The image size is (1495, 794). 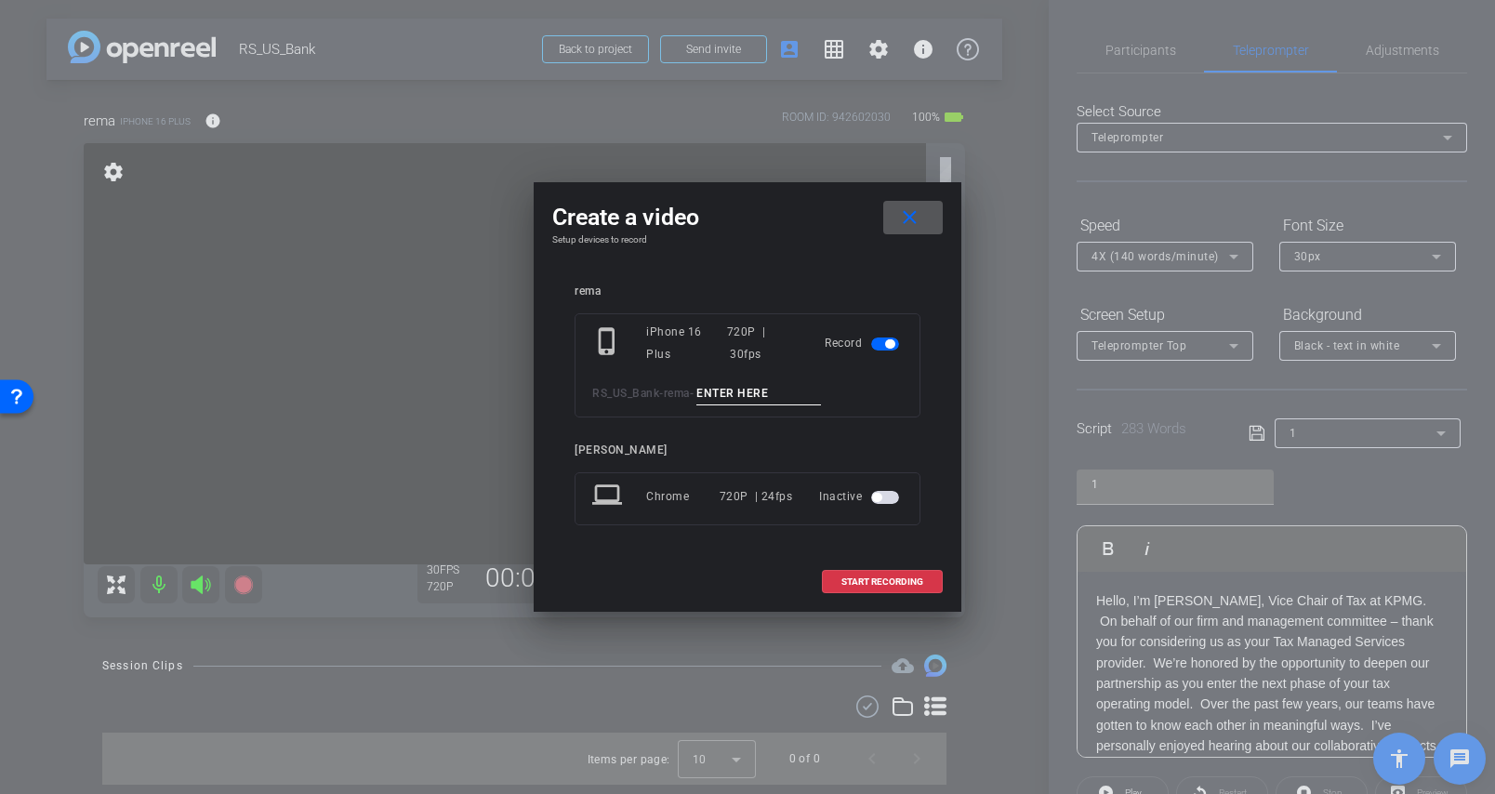 What do you see at coordinates (759, 393) in the screenshot?
I see `input: ENTER HERE` at bounding box center [759, 393].